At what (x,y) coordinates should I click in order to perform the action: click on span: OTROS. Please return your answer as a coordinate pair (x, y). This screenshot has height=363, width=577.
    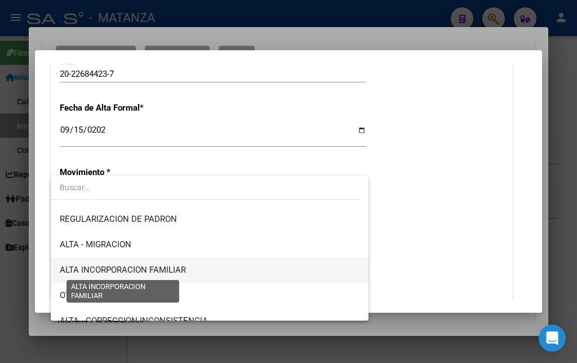
    Looking at the image, I should click on (73, 295).